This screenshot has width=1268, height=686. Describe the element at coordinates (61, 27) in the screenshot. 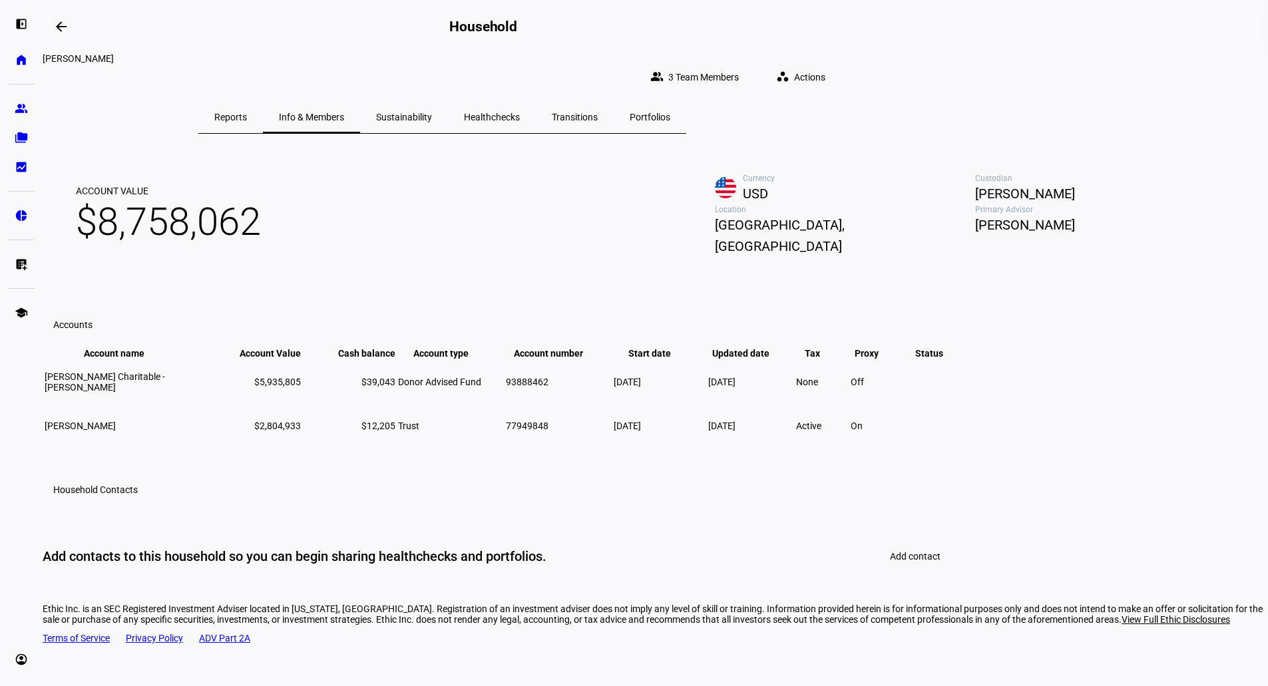

I see `mat-icon: arrow_backwards` at that location.